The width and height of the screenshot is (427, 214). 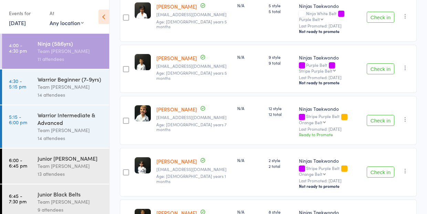 What do you see at coordinates (194, 14) in the screenshot?
I see `small: neha.mannat7@gmail.com` at bounding box center [194, 14].